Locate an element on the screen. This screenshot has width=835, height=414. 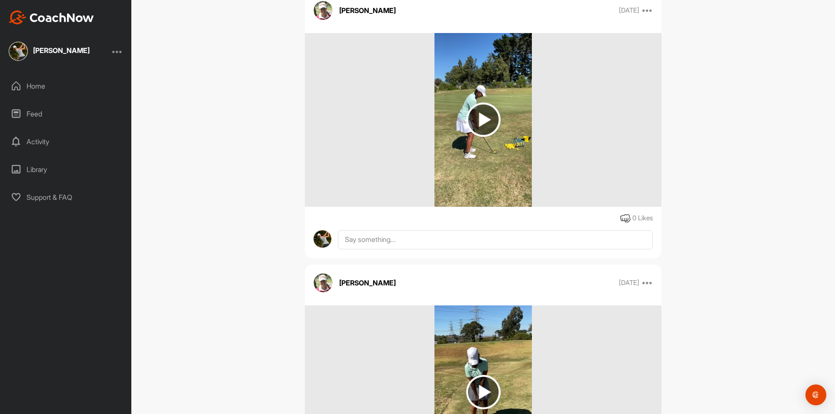
div: Open Intercom Messenger is located at coordinates (815, 395).